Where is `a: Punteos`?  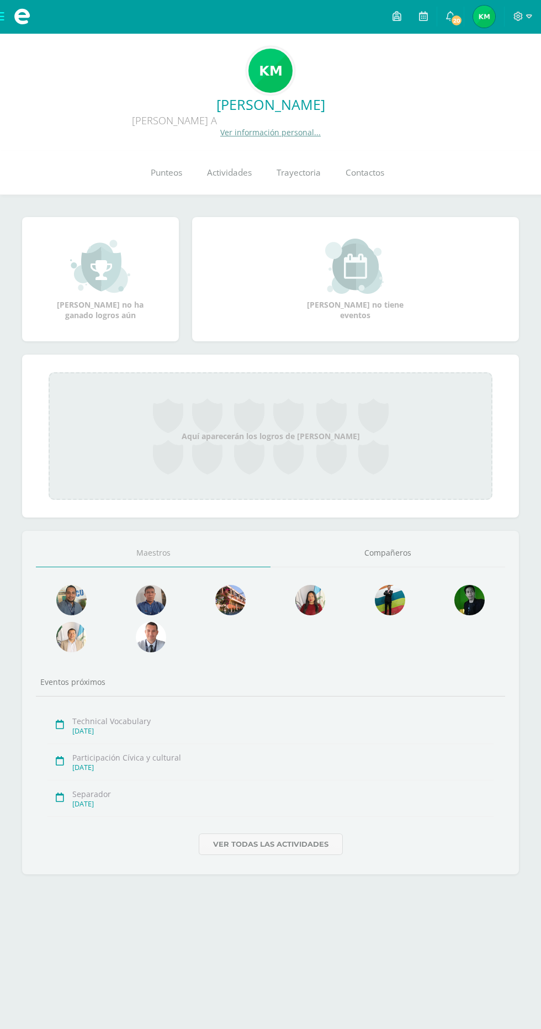
a: Punteos is located at coordinates (166, 173).